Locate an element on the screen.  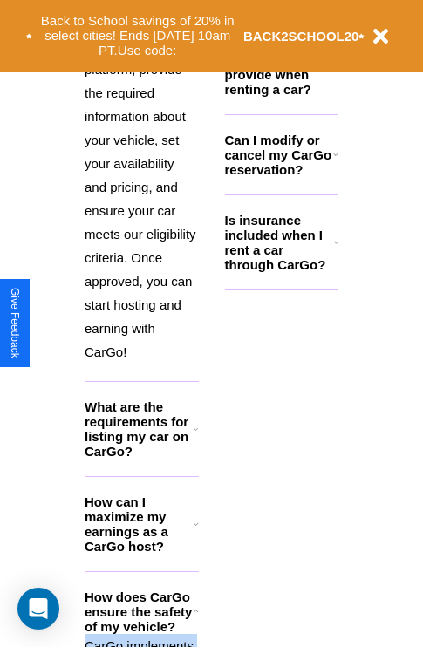
div: Open Intercom Messenger is located at coordinates (38, 608).